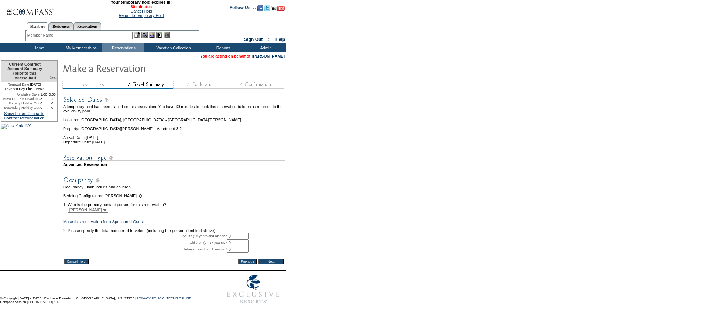  I want to click on span: Renewal Date:, so click(18, 85).